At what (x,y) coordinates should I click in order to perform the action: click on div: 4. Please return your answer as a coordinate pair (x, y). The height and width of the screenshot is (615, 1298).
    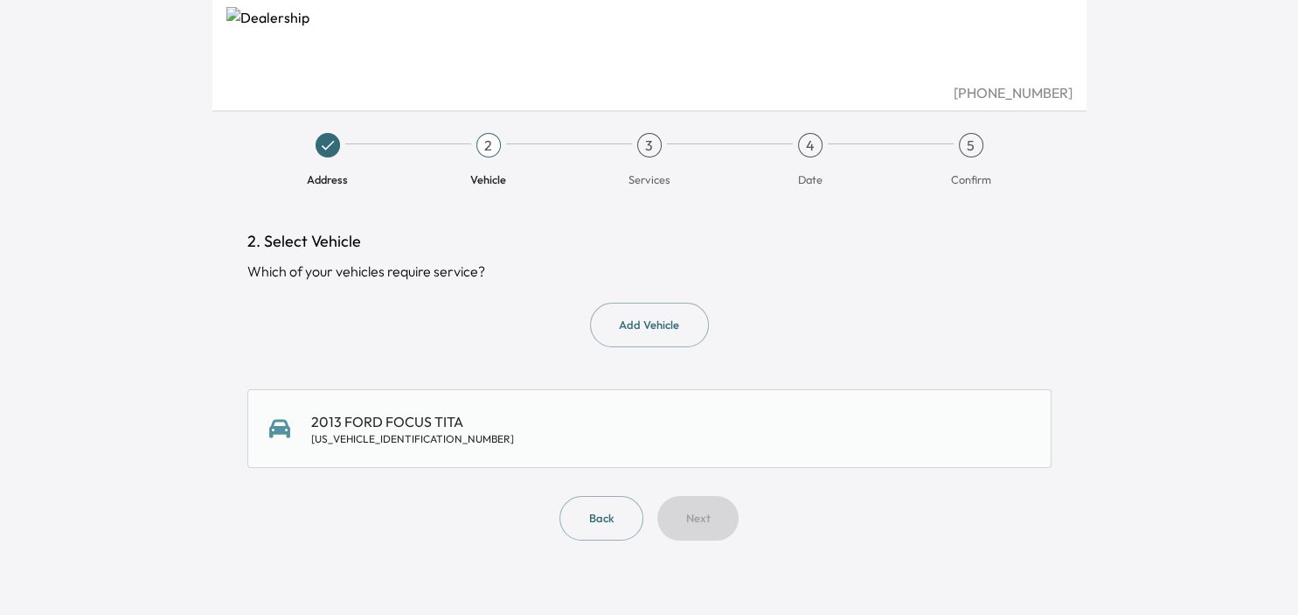
    Looking at the image, I should click on (811, 145).